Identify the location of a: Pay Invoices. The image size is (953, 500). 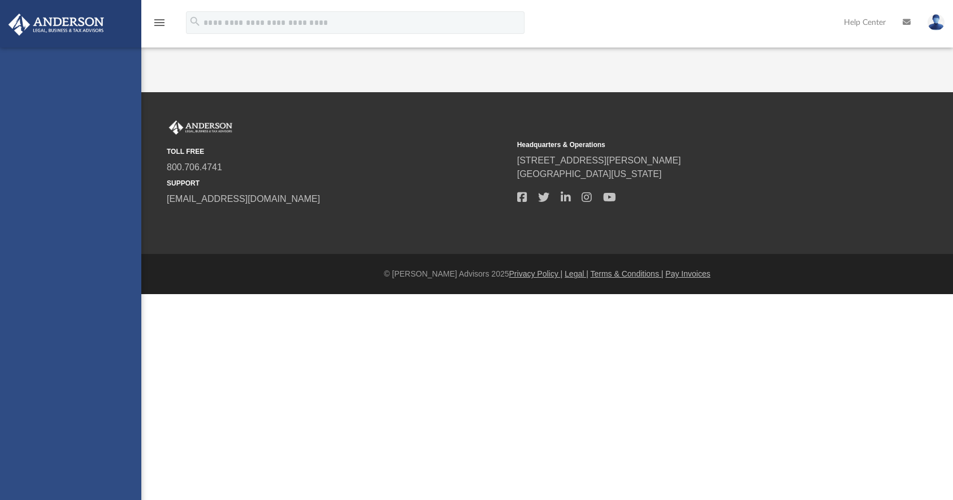
(687, 274).